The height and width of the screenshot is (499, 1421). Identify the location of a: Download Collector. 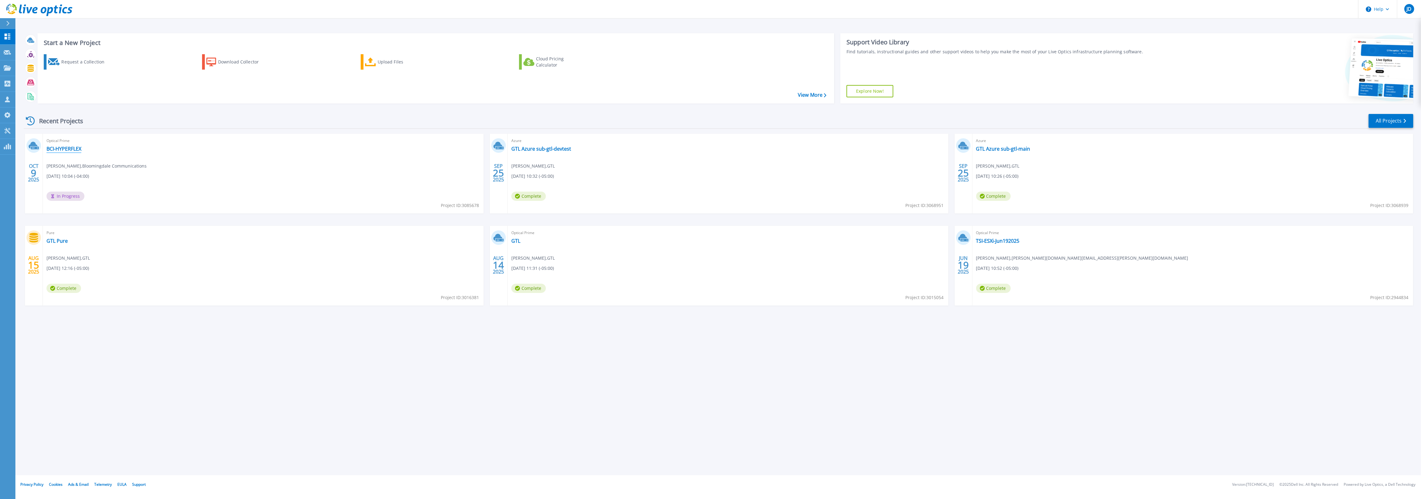
(236, 62).